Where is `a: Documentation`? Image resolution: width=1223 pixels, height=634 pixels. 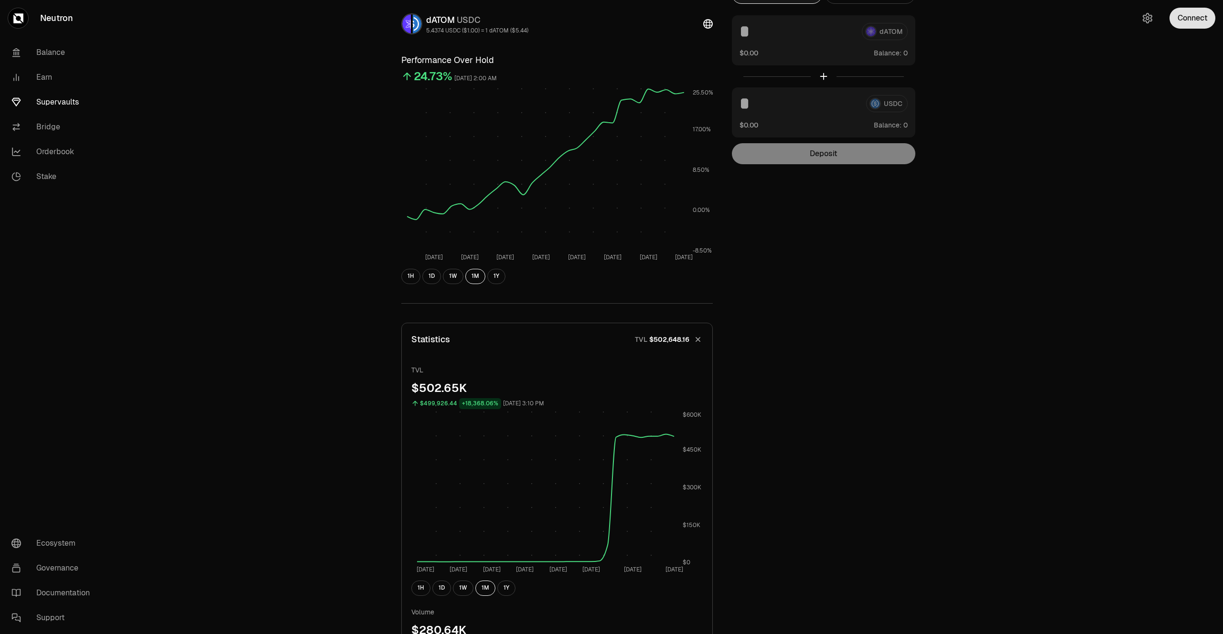
a: Documentation is located at coordinates (53, 593).